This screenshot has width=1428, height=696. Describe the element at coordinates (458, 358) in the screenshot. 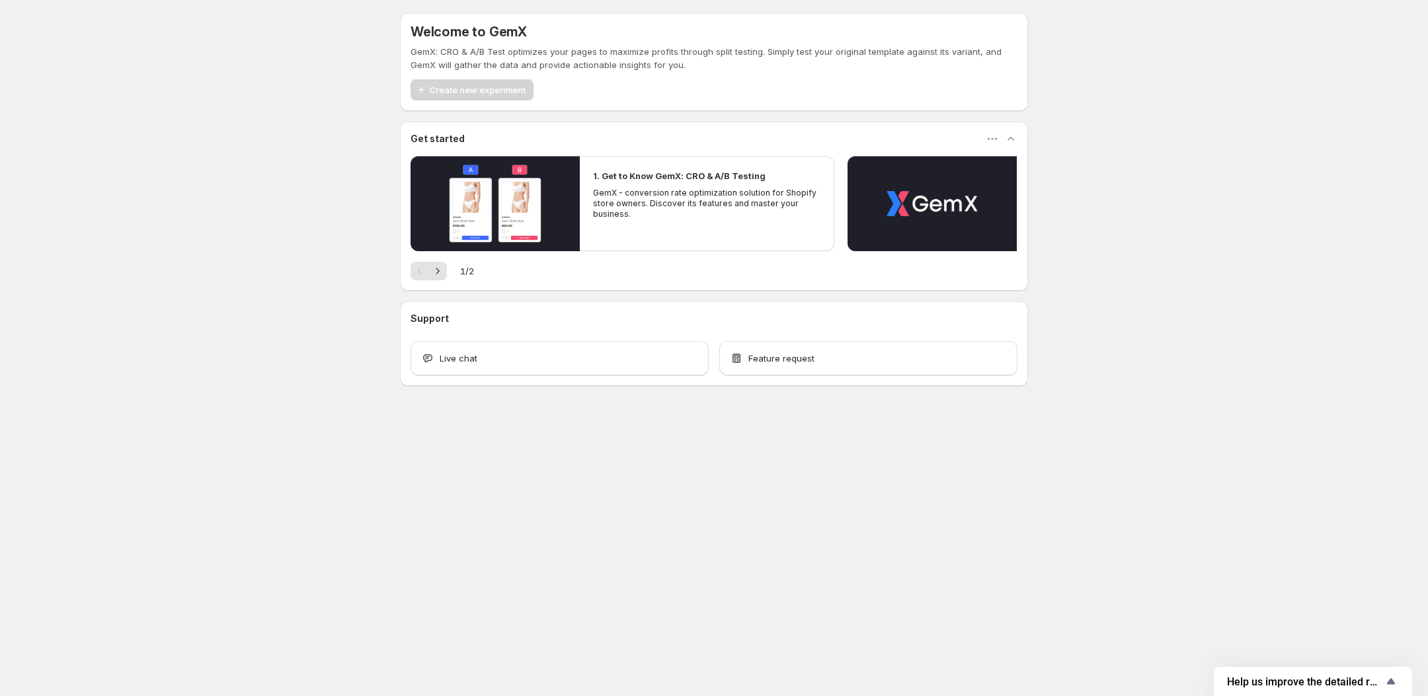

I see `span: Live chat` at that location.